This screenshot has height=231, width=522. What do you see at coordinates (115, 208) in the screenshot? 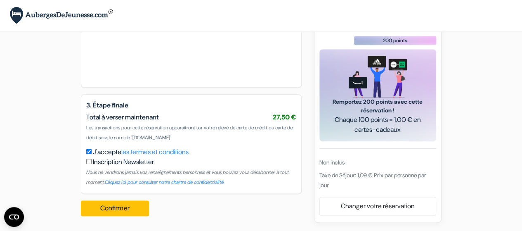
I see `button: Confirmer` at bounding box center [115, 208].